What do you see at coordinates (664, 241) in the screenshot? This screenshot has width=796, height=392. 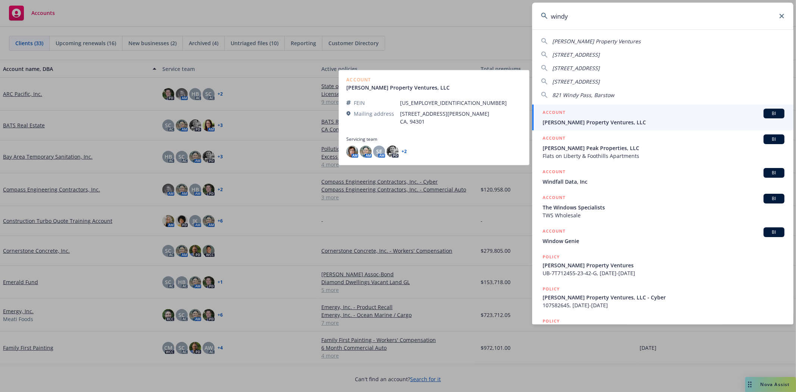 I see `span: Window Genie` at bounding box center [664, 241].